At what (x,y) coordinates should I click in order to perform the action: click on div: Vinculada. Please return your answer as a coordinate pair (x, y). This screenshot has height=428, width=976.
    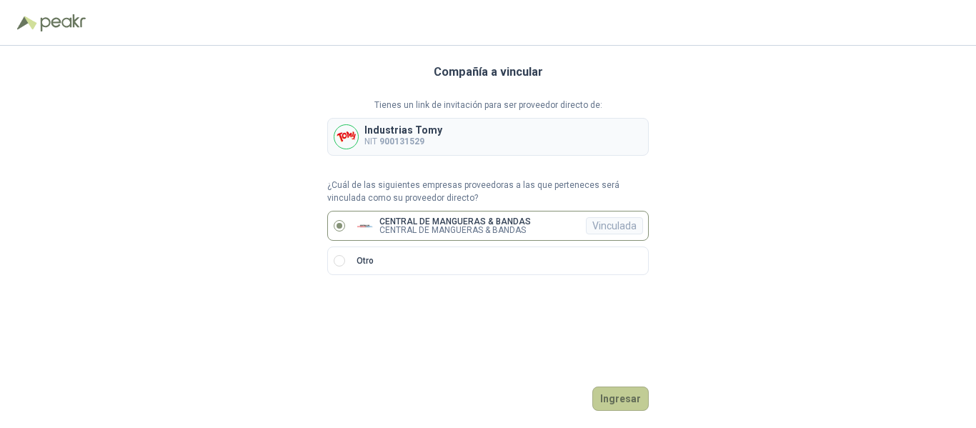
    Looking at the image, I should click on (614, 226).